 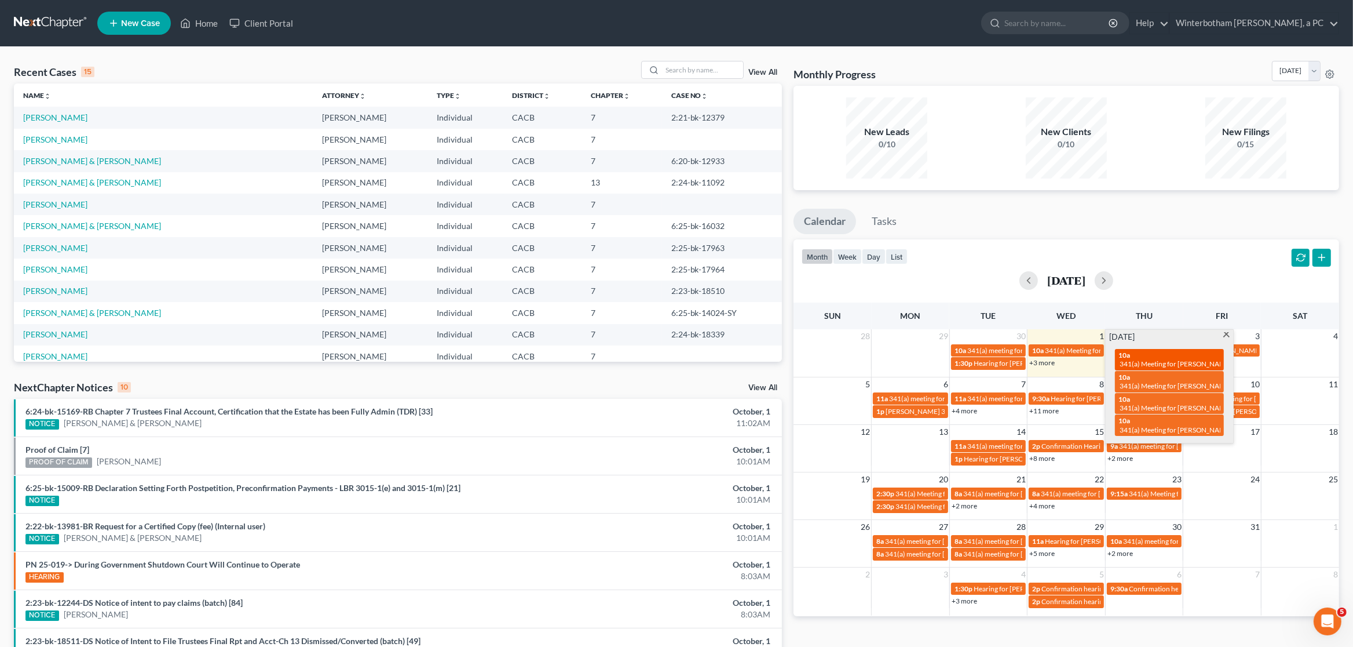 What do you see at coordinates (145, 525) in the screenshot?
I see `a: 2:22-bk-13981-BR Request for a Certified Copy (fee) (Internal user)` at bounding box center [145, 525].